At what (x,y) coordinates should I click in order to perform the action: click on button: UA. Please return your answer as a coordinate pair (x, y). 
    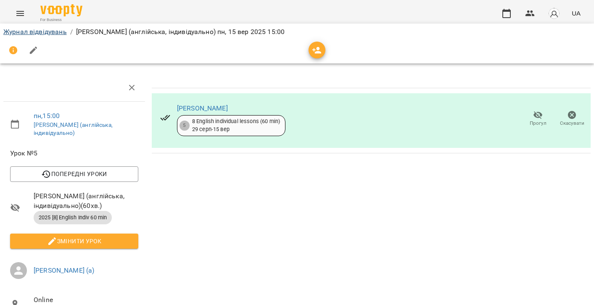
    Looking at the image, I should click on (576, 13).